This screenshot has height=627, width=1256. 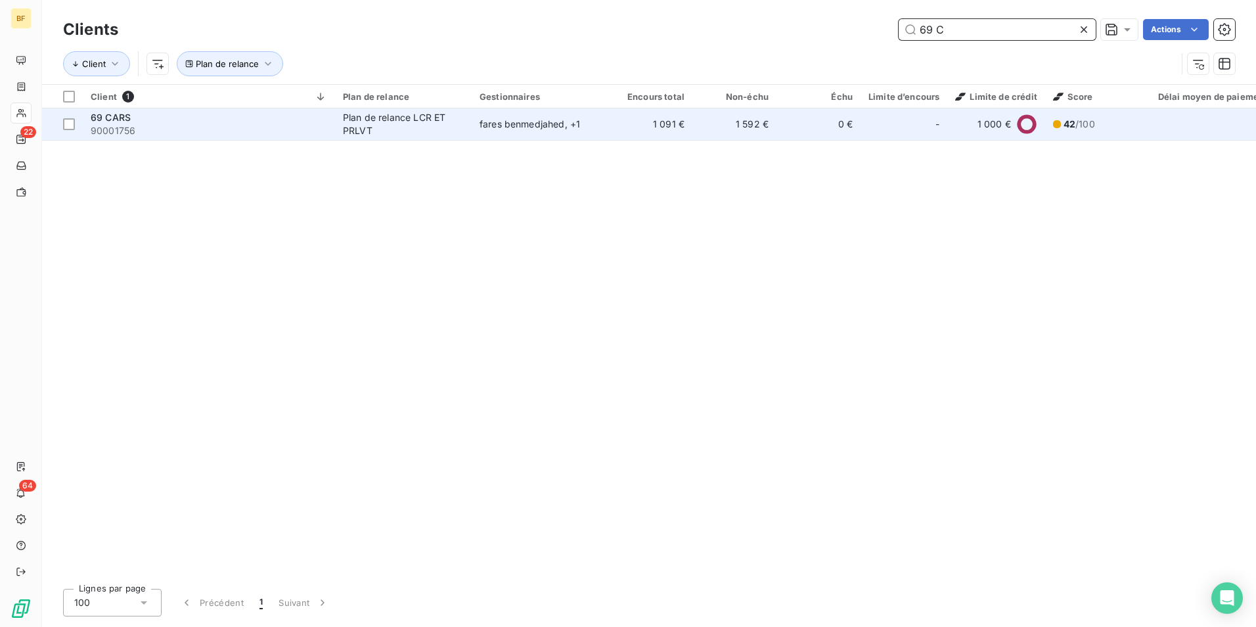 I want to click on button: 1, so click(x=261, y=602).